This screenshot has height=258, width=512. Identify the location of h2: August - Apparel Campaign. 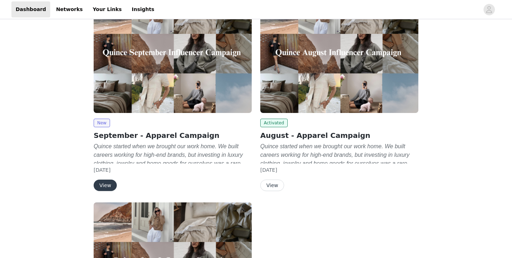
(340, 135).